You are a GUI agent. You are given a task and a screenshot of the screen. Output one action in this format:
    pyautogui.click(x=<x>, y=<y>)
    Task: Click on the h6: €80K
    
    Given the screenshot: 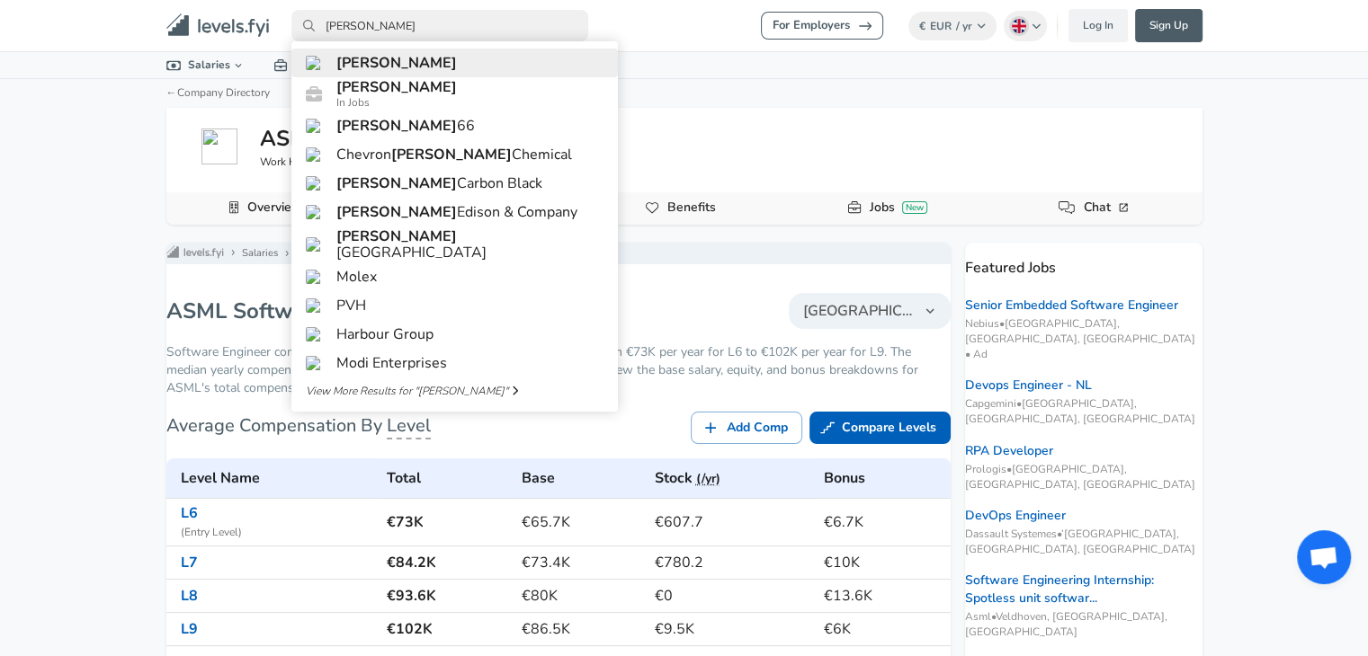 What is the action you would take?
    pyautogui.click(x=581, y=596)
    